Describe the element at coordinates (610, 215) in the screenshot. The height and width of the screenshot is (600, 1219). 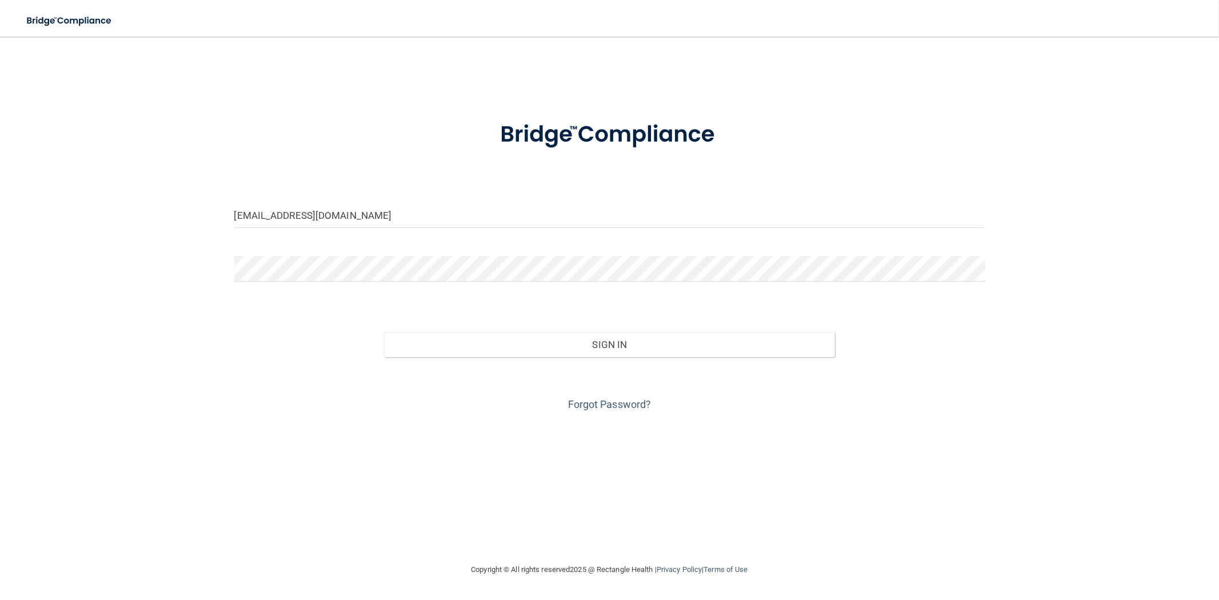
I see `input: Email` at that location.